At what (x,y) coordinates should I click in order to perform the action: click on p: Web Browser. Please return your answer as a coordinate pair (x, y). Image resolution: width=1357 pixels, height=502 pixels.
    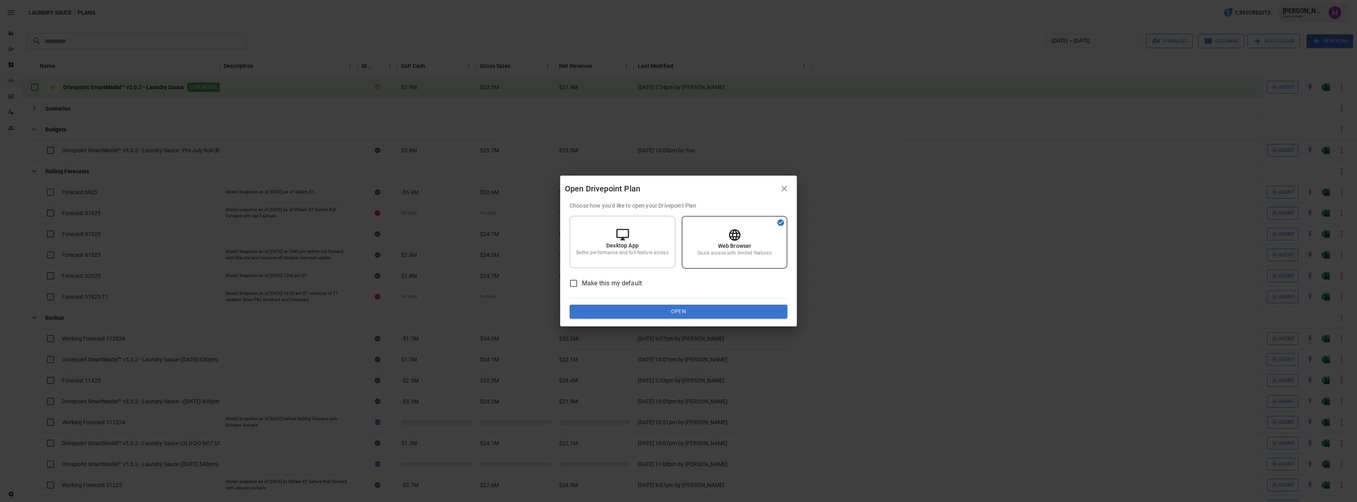
    Looking at the image, I should click on (735, 246).